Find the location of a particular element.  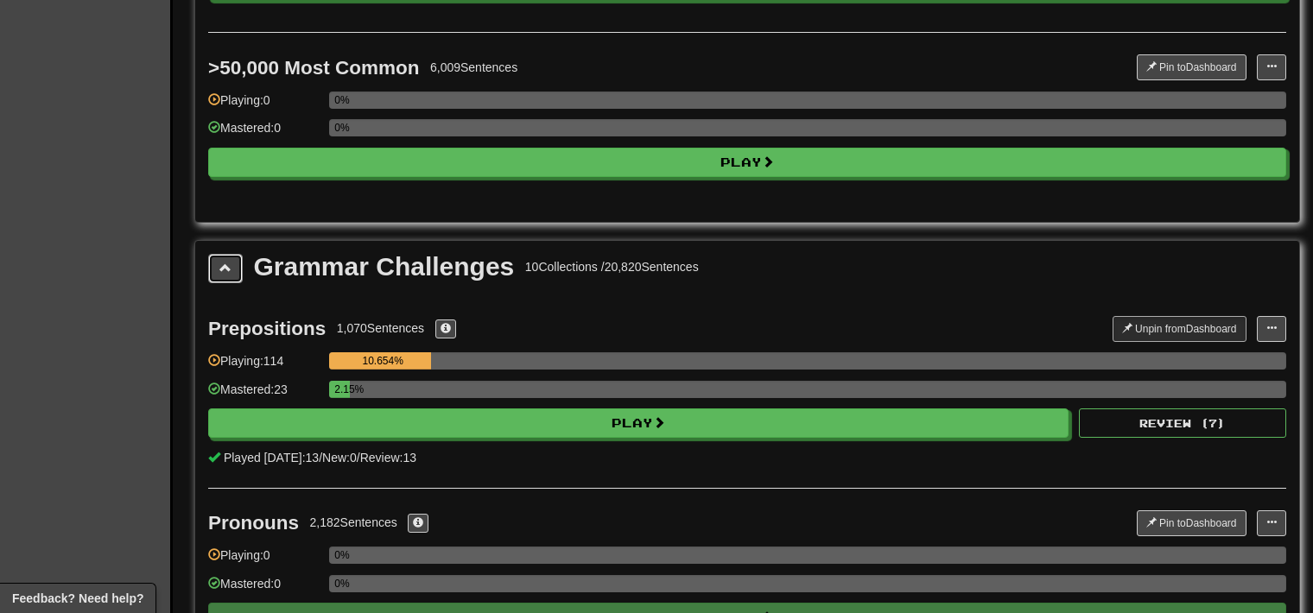

button: Unpin fromDashboard is located at coordinates (1179, 329).